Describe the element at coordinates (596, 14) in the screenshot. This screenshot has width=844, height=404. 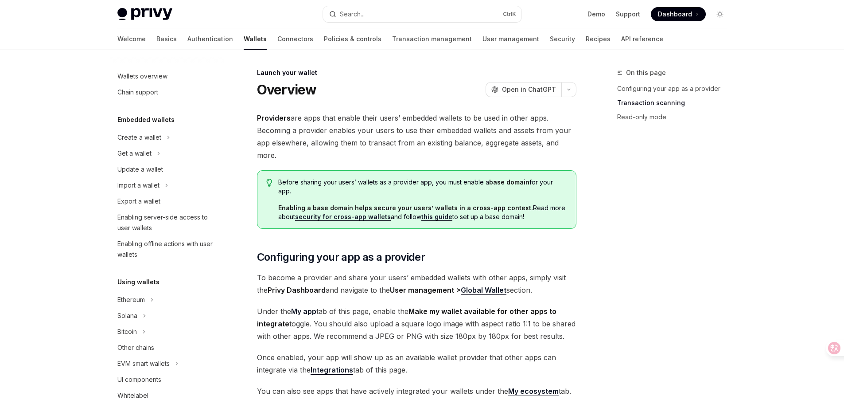
I see `a: Demo` at that location.